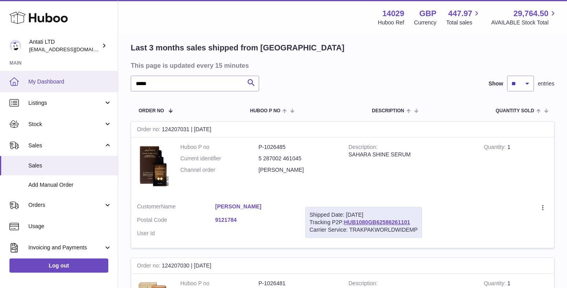 This screenshot has width=567, height=288. I want to click on dd: 5 287002 461045, so click(298, 158).